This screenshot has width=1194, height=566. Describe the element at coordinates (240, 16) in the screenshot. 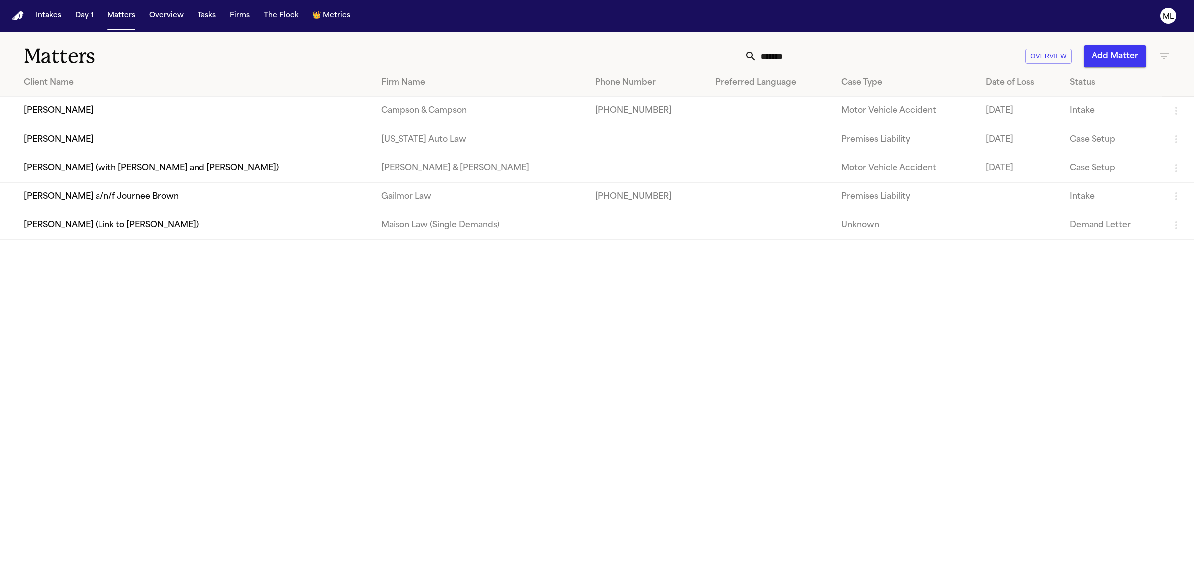

I see `a: Firms` at that location.